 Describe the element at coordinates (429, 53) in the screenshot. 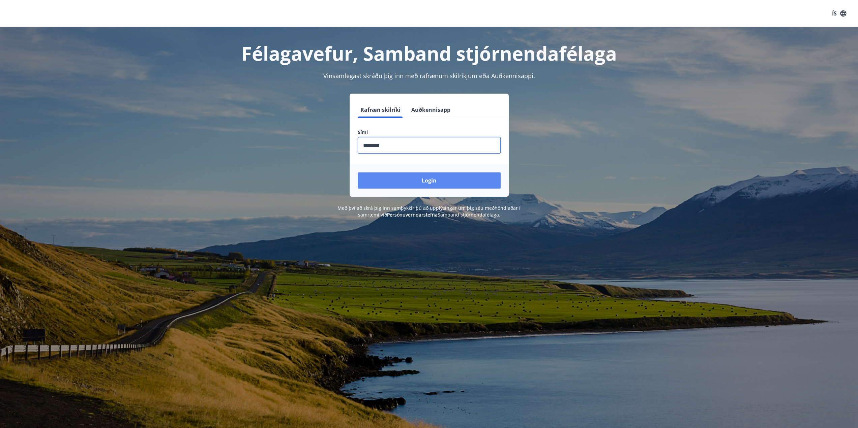

I see `h1: Félagavefur, Samband stjórnendafélaga` at that location.